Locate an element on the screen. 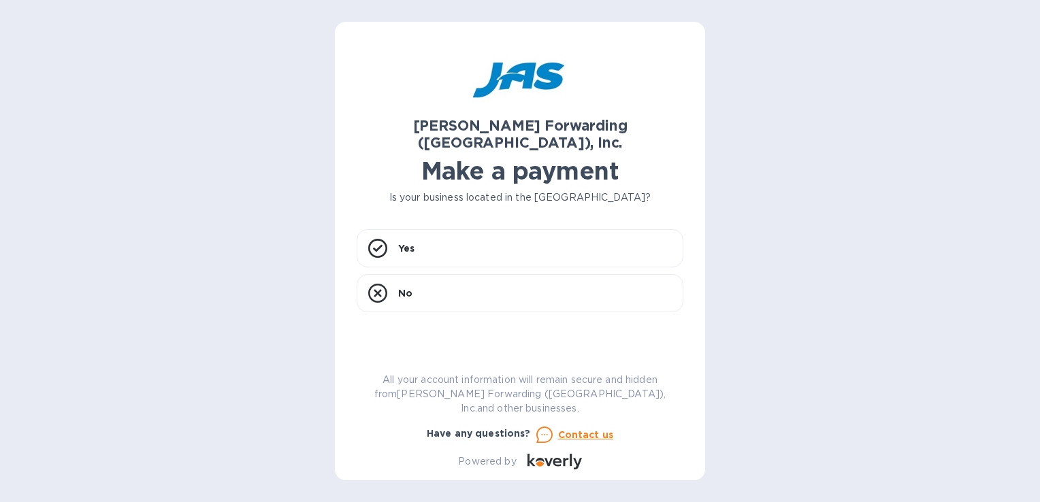  h1: Make a payment is located at coordinates (520, 171).